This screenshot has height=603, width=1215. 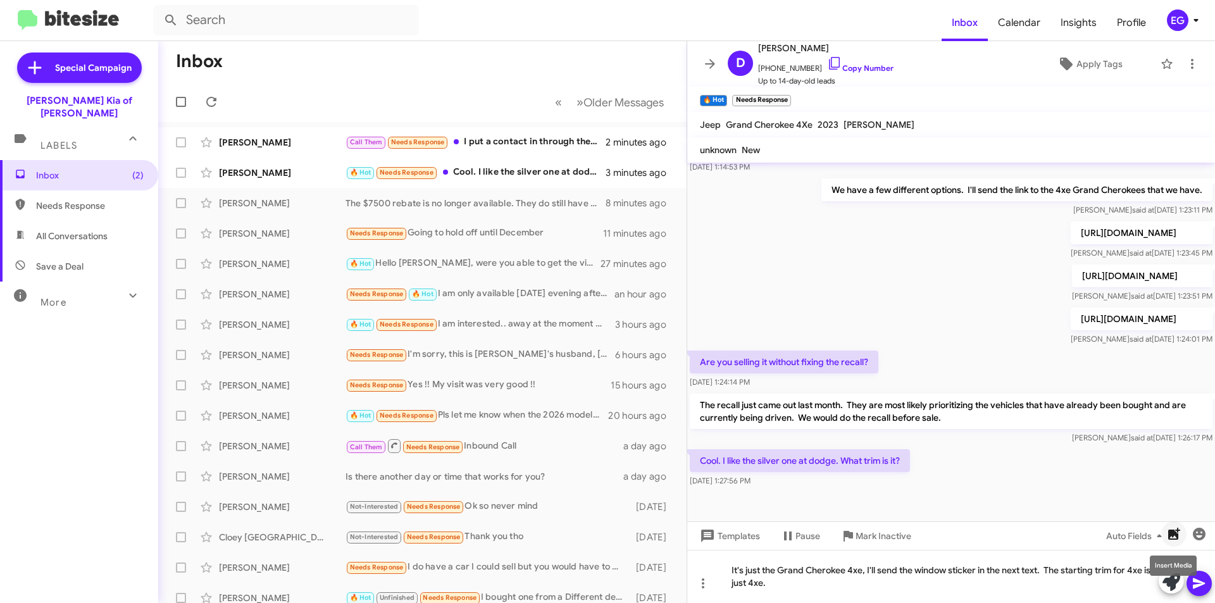 What do you see at coordinates (641, 142) in the screenshot?
I see `div: 2 minutes ago` at bounding box center [641, 142].